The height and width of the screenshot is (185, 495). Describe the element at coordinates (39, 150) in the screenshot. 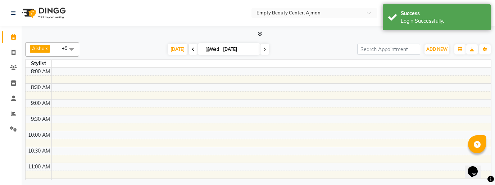

I see `div: 10:30 AM` at that location.